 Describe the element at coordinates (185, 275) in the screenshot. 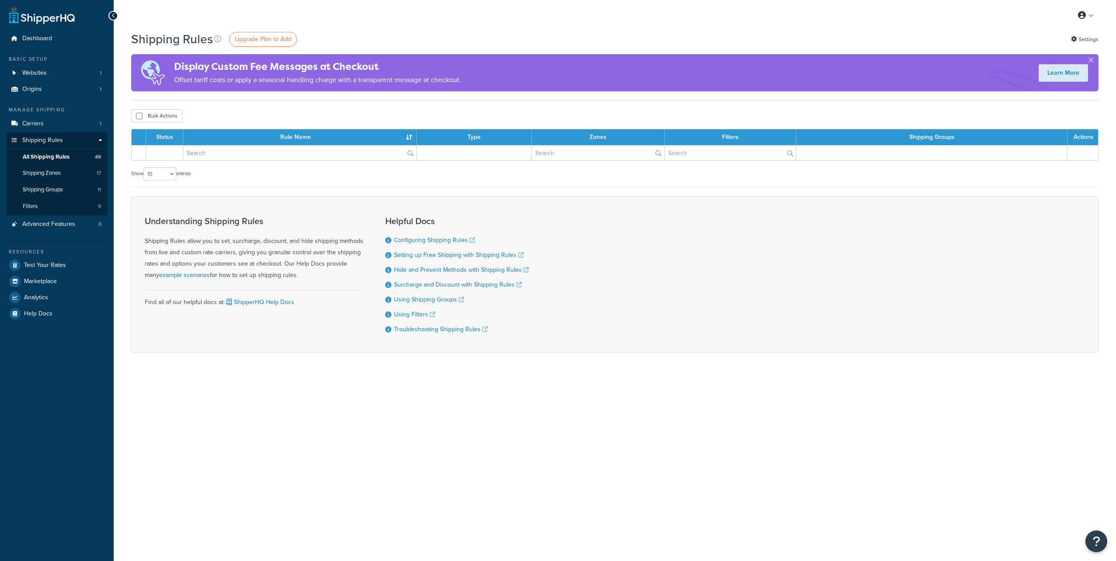

I see `a: example scenarios` at that location.